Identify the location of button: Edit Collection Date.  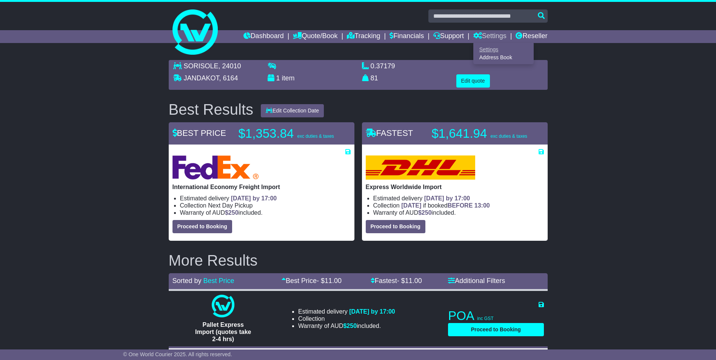
(292, 111).